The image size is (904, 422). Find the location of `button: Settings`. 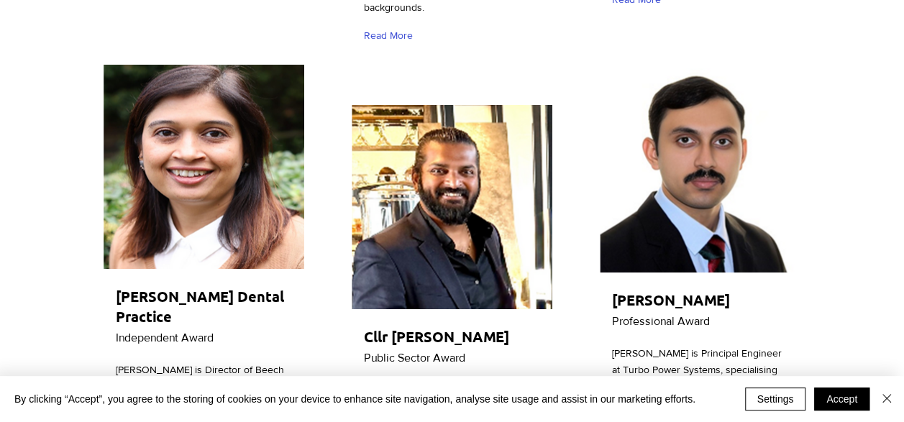

button: Settings is located at coordinates (775, 399).